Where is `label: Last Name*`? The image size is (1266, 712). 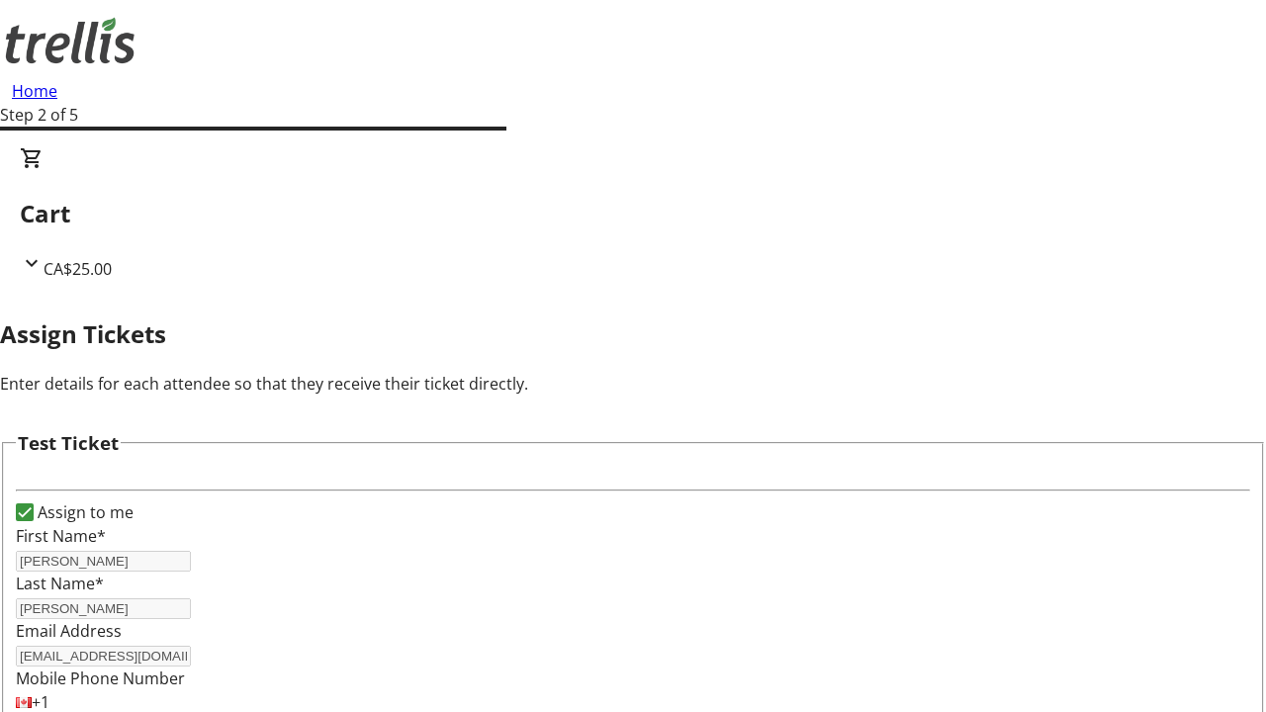 label: Last Name* is located at coordinates (59, 583).